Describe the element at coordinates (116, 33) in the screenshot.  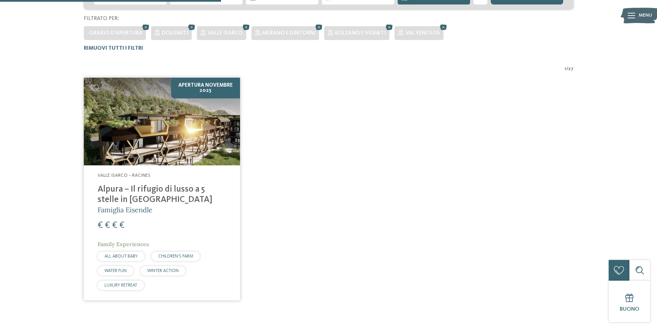
I see `span: Orario d'apertura` at that location.